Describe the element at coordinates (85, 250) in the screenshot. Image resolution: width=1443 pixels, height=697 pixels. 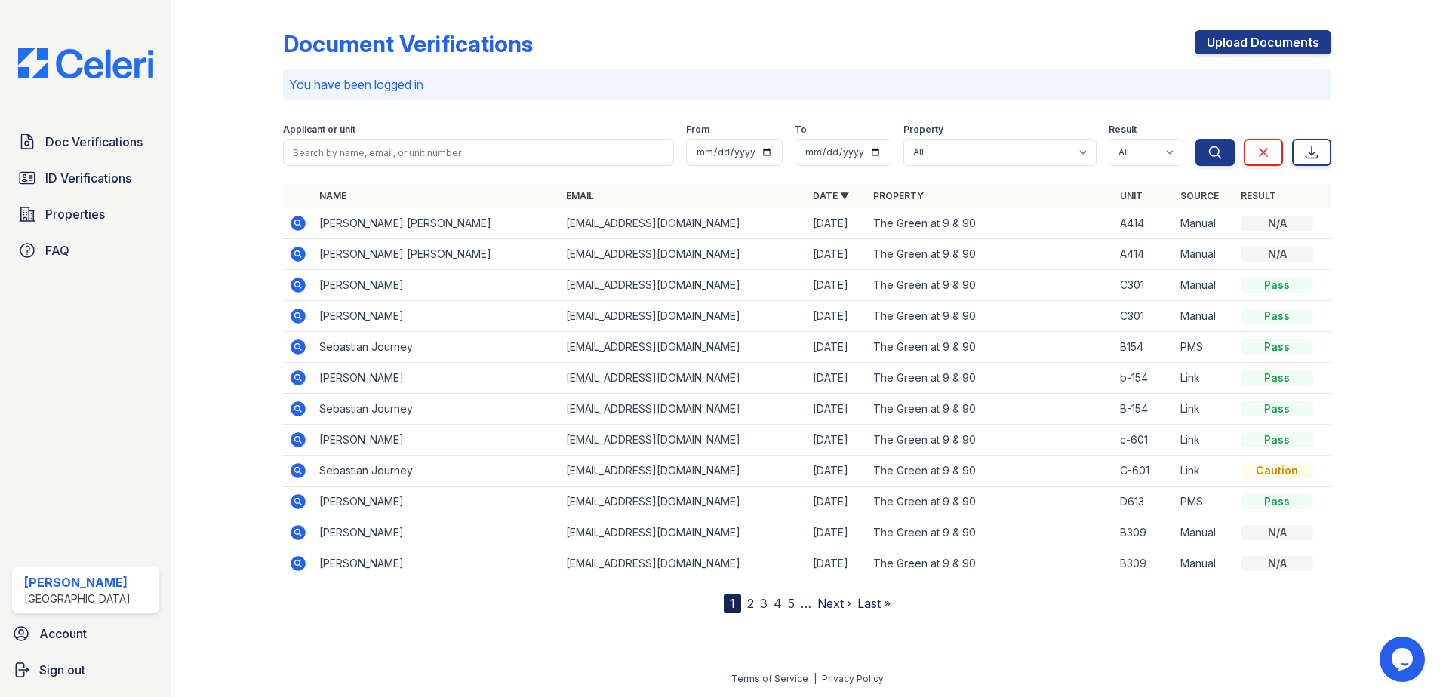
I see `a: FAQ` at that location.